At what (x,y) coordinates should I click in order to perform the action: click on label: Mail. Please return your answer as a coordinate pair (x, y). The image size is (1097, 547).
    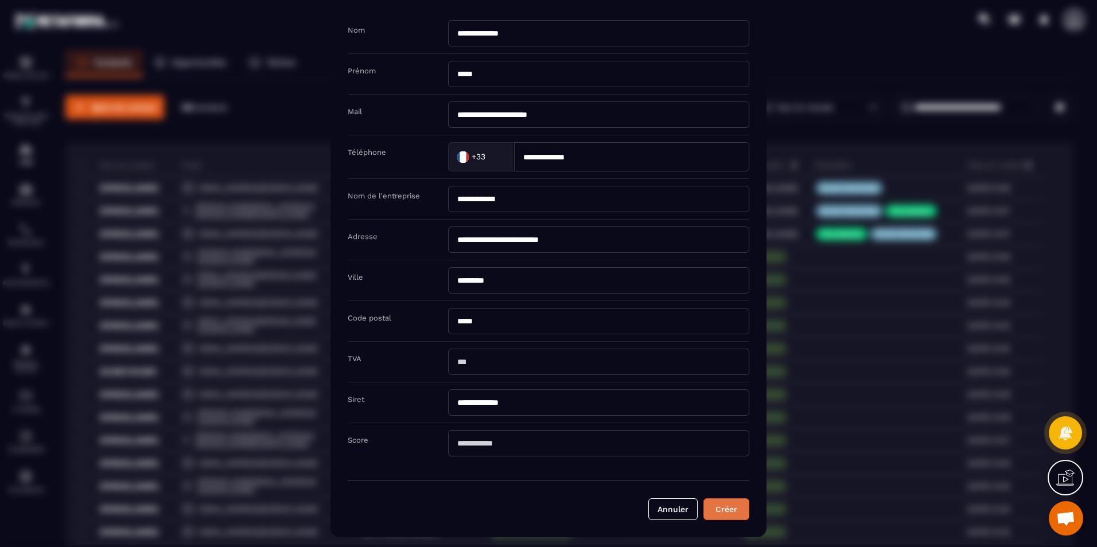
    Looking at the image, I should click on (355, 111).